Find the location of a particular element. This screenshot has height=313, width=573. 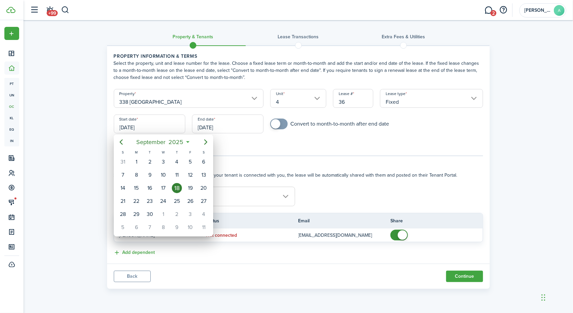

div: Thursday, September 4, 2025 is located at coordinates (177, 162).